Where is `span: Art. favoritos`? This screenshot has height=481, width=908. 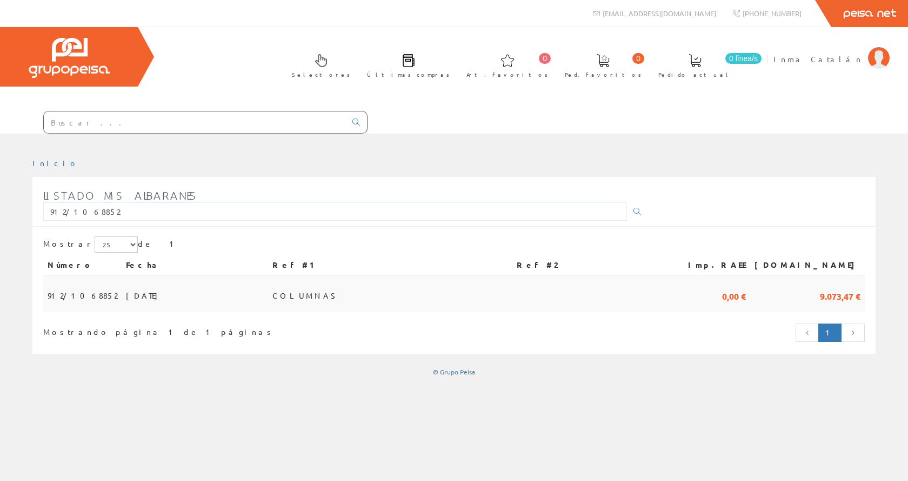 span: Art. favoritos is located at coordinates (507, 75).